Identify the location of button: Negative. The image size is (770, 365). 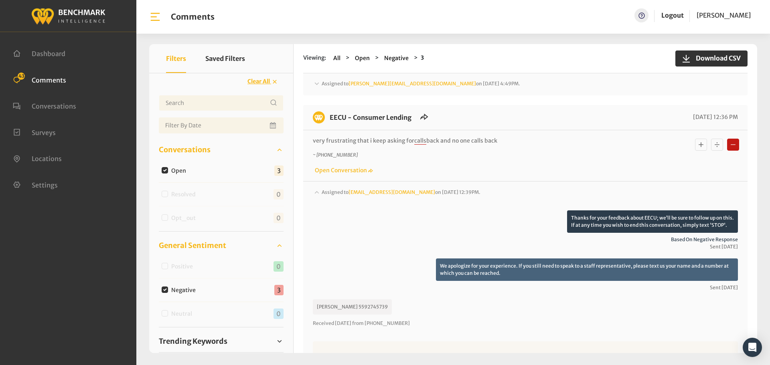
(396, 58).